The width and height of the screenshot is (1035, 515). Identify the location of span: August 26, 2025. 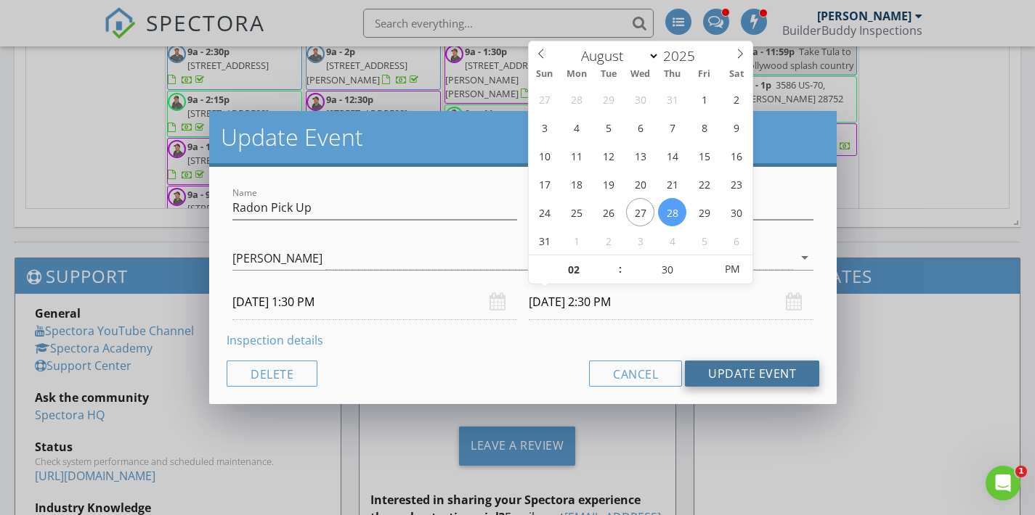
(608, 212).